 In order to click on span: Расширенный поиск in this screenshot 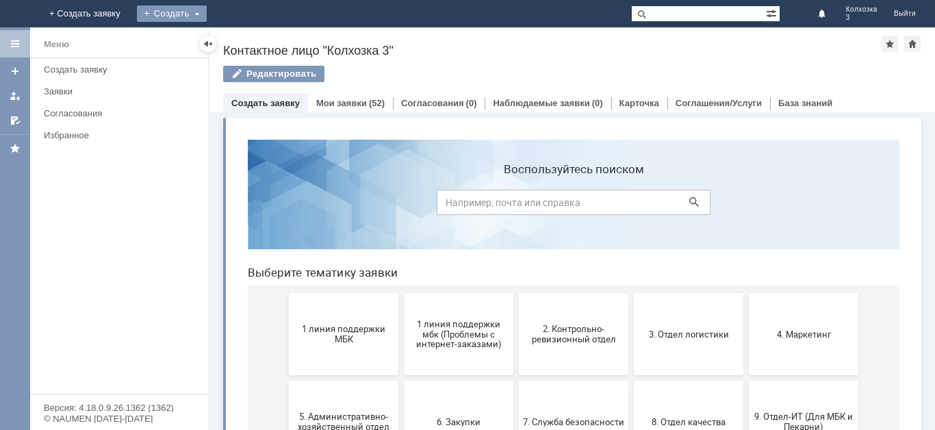, I will do `click(773, 12)`.